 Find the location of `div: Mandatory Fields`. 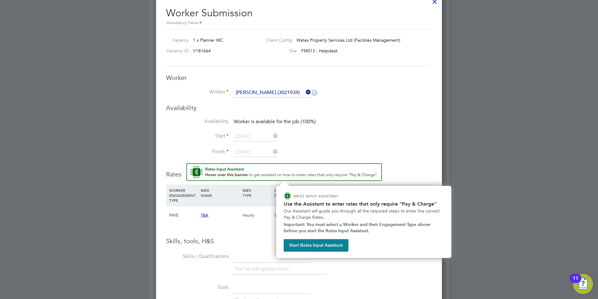

div: Mandatory Fields is located at coordinates (299, 23).